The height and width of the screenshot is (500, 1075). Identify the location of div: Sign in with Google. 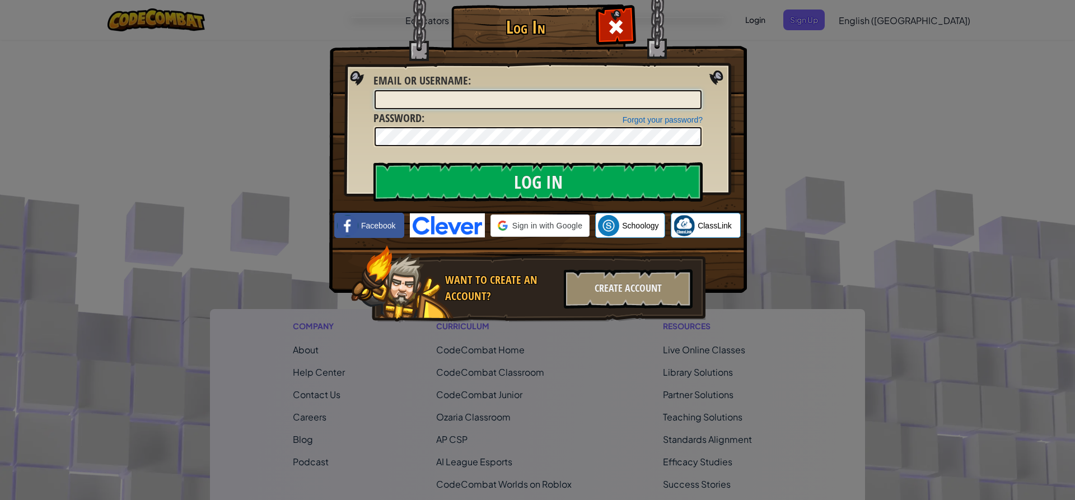
(540, 226).